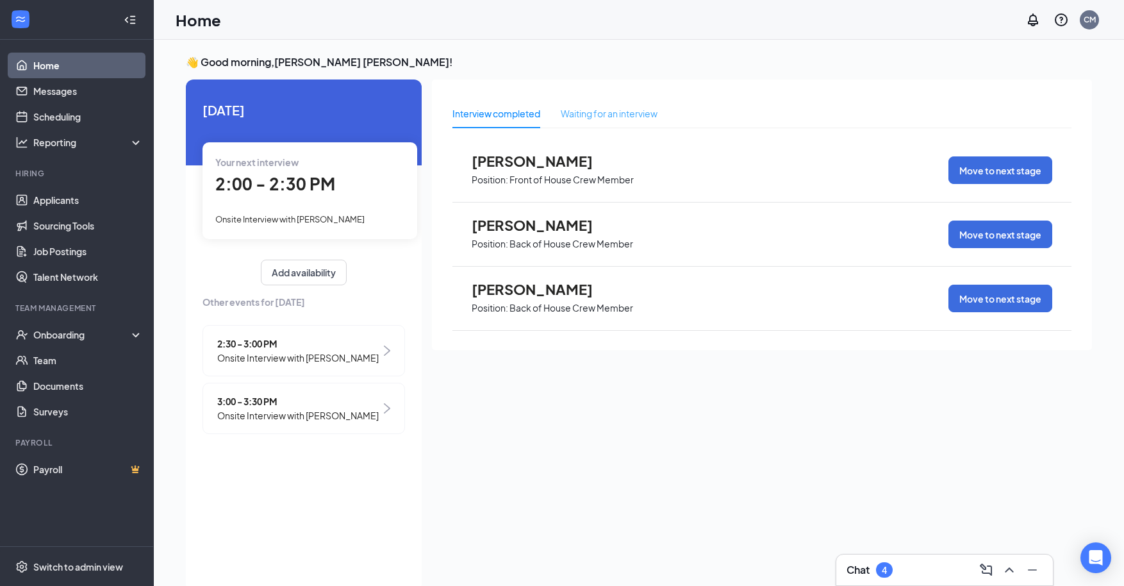  Describe the element at coordinates (298, 401) in the screenshot. I see `span: 3:00 - 3:30 PM` at that location.